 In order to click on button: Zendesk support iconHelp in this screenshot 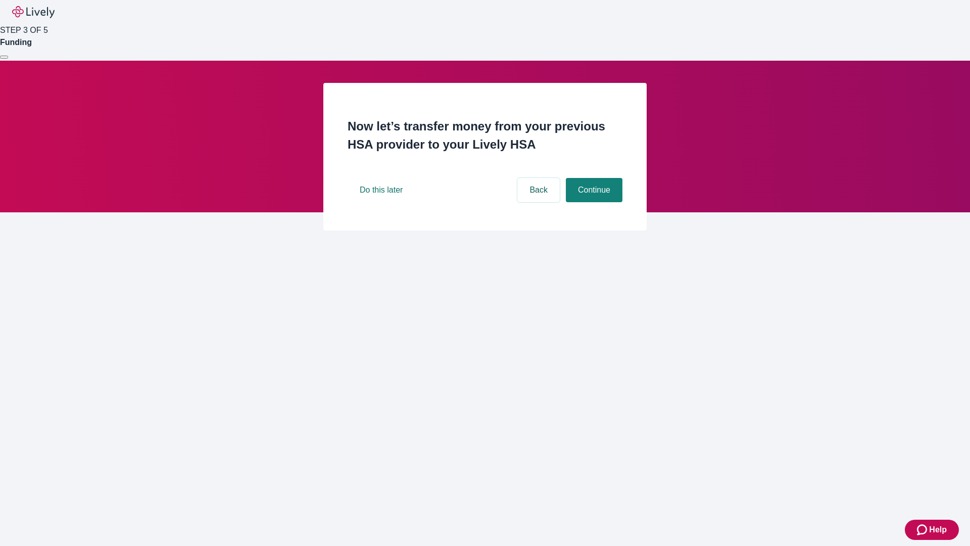, I will do `click(932, 530)`.